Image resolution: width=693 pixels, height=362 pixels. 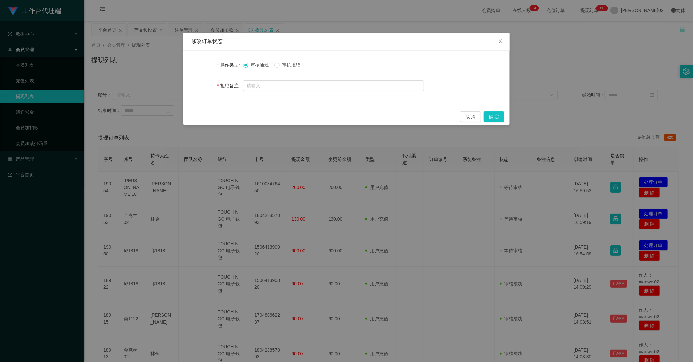 What do you see at coordinates (500, 42) in the screenshot?
I see `button: 关闭` at bounding box center [500, 42].